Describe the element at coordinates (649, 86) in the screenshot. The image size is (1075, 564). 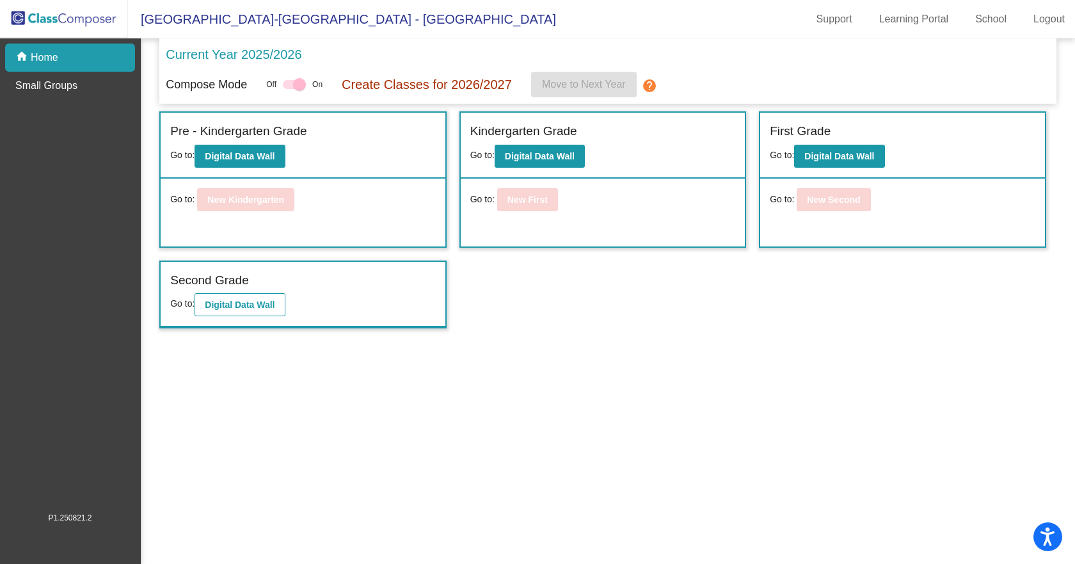
I see `mat-icon: help` at that location.